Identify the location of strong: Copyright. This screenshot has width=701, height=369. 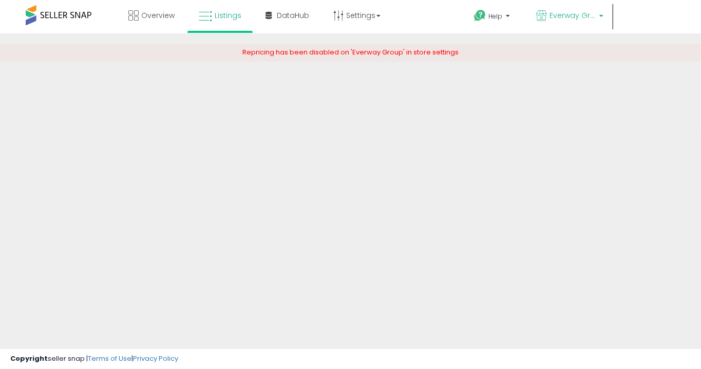
(29, 358).